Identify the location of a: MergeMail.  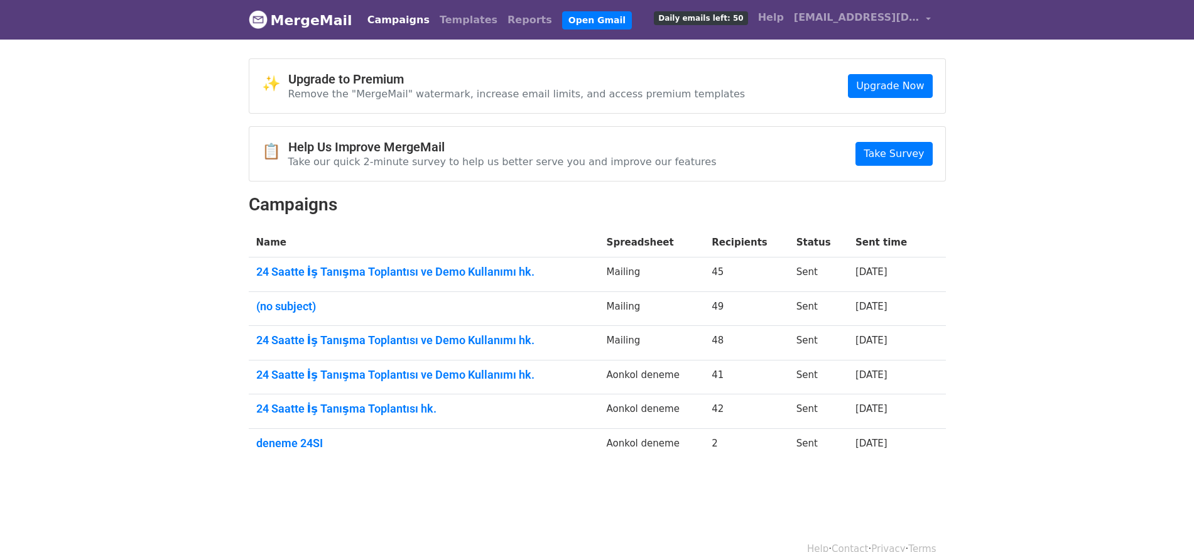
(300, 20).